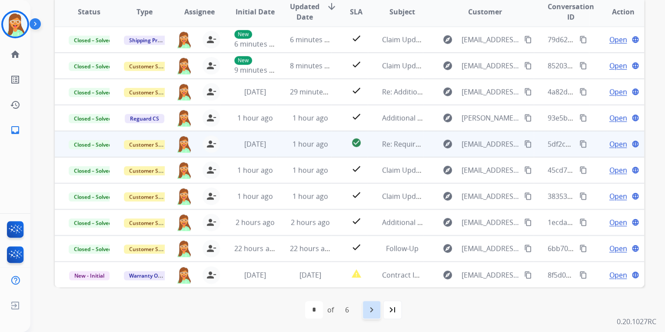  What do you see at coordinates (356, 143) in the screenshot?
I see `mat-icon: check_circle` at bounding box center [356, 143].